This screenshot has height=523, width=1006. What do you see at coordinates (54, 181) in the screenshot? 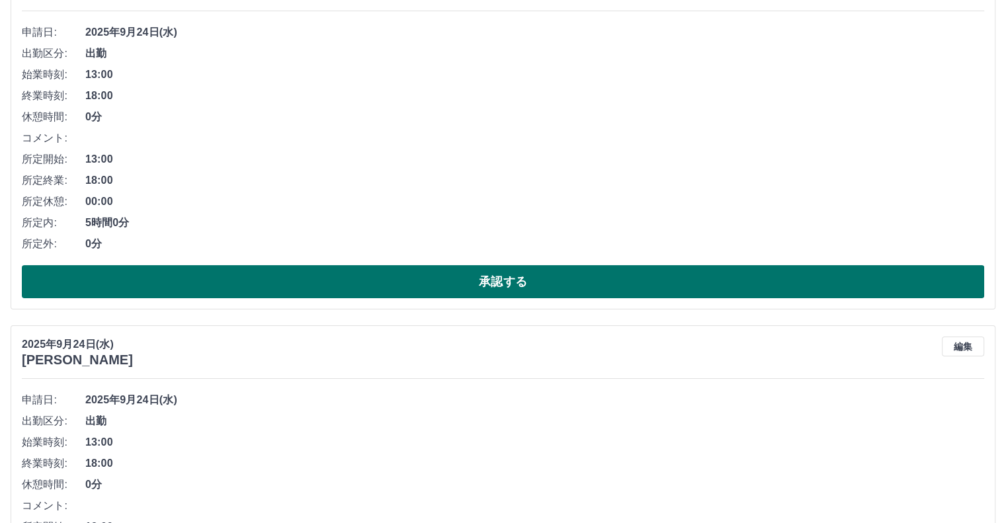
I see `span: 所定終業:` at bounding box center [54, 181].